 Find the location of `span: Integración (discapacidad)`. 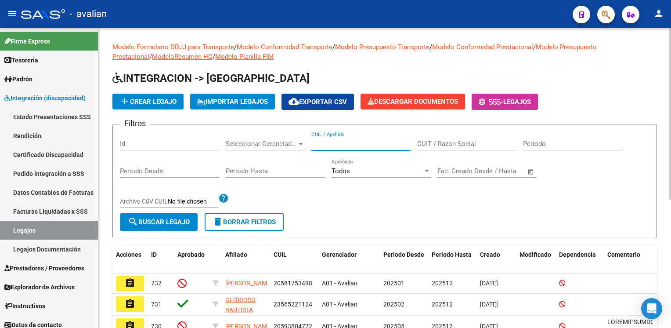

span: Integración (discapacidad) is located at coordinates (45, 98).